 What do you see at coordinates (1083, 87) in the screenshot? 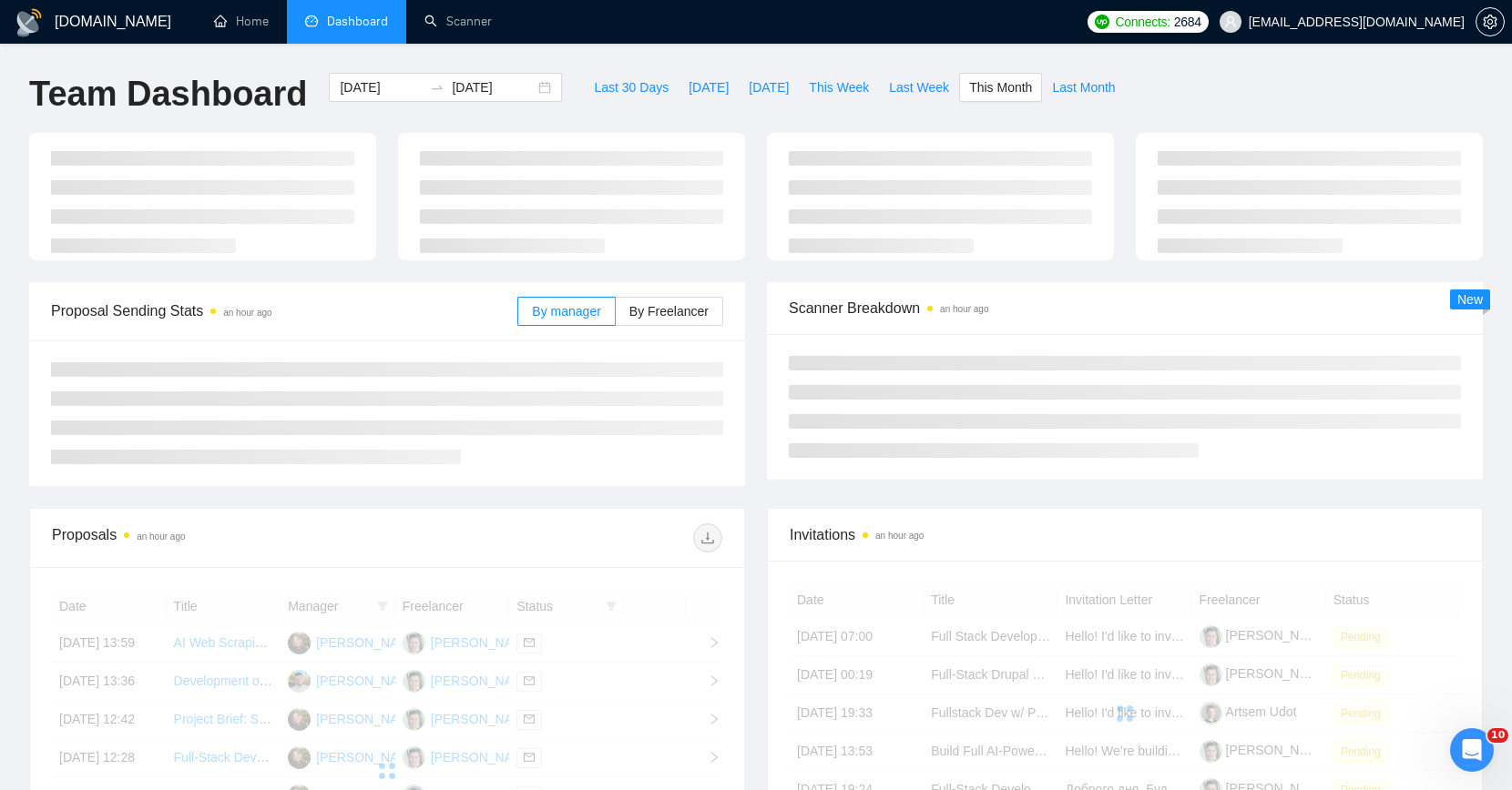
I see `span: Last Month` at bounding box center [1083, 87].